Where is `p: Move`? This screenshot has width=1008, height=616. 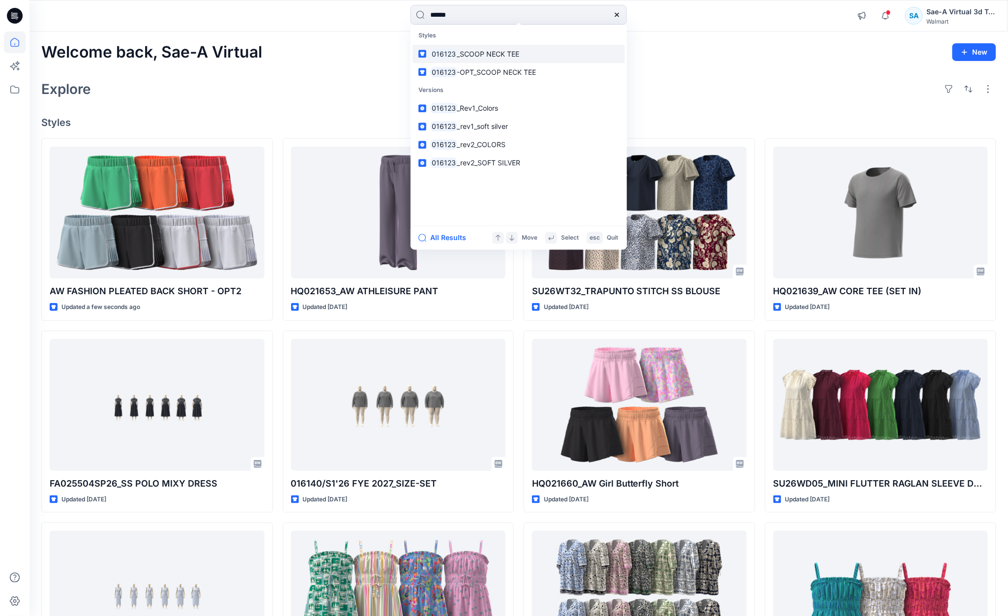
p: Move is located at coordinates (530, 238).